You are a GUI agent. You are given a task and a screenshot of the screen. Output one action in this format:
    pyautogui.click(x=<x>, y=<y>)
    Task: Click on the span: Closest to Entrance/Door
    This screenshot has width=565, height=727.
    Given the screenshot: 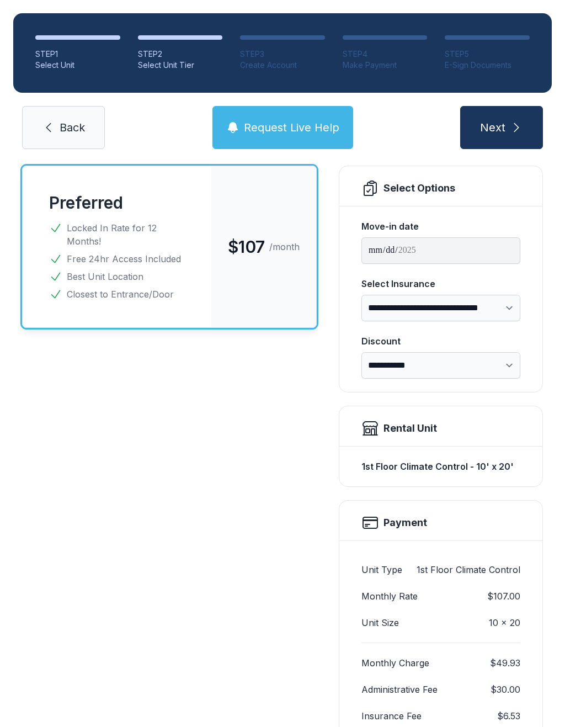 What is the action you would take?
    pyautogui.click(x=120, y=294)
    